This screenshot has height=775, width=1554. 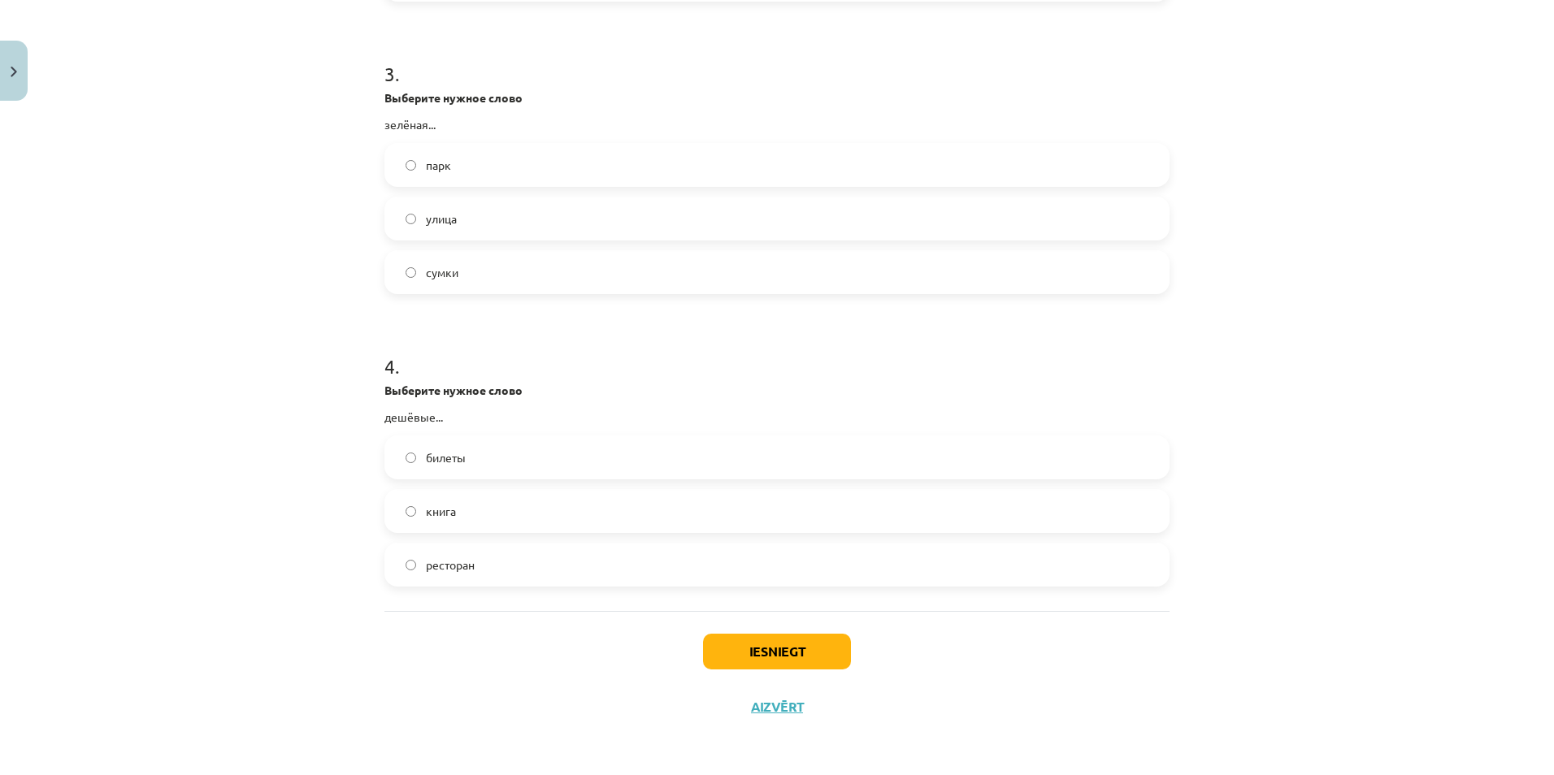 What do you see at coordinates (442, 272) in the screenshot?
I see `span: сумки` at bounding box center [442, 272].